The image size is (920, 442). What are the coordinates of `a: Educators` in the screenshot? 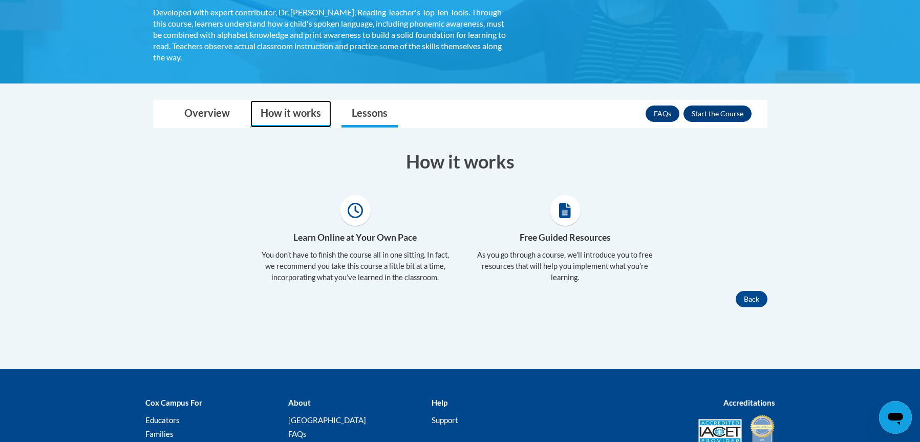 It's located at (162, 420).